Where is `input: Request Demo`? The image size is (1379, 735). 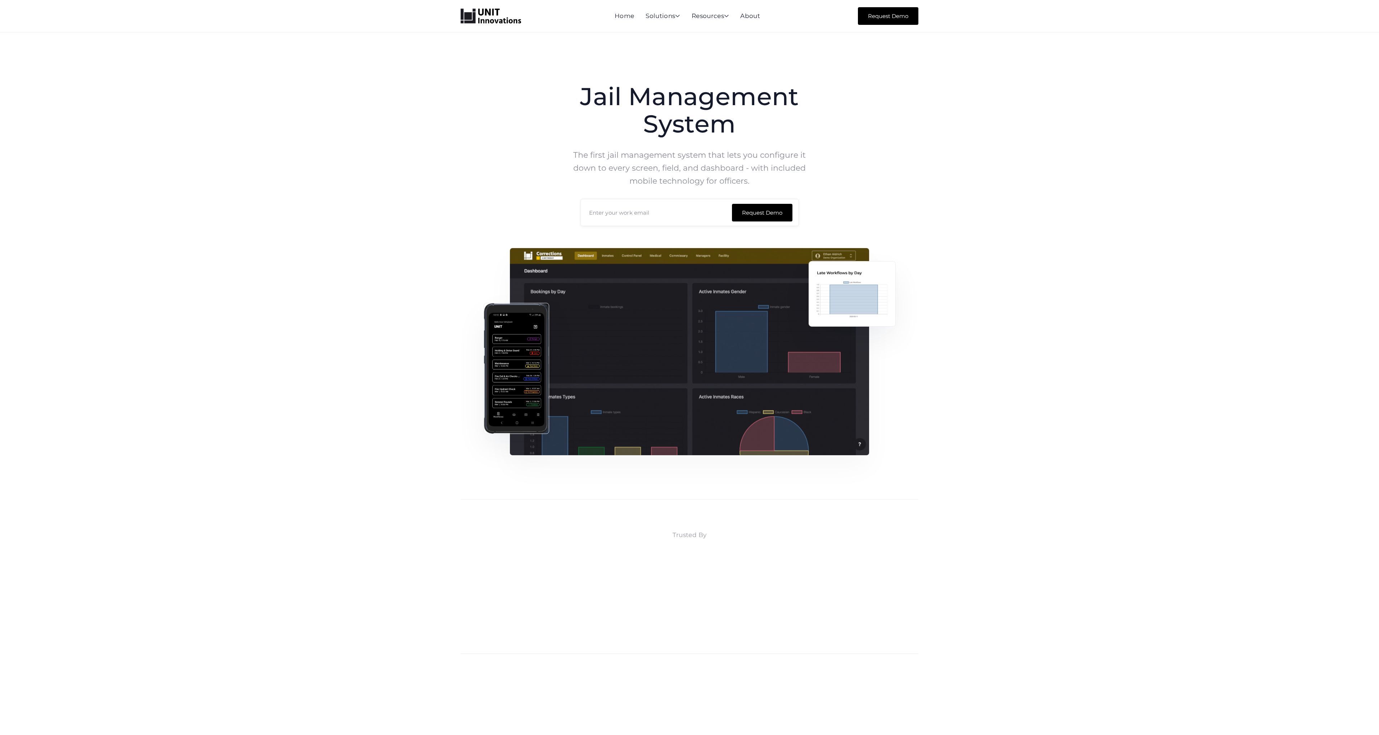 input: Request Demo is located at coordinates (762, 212).